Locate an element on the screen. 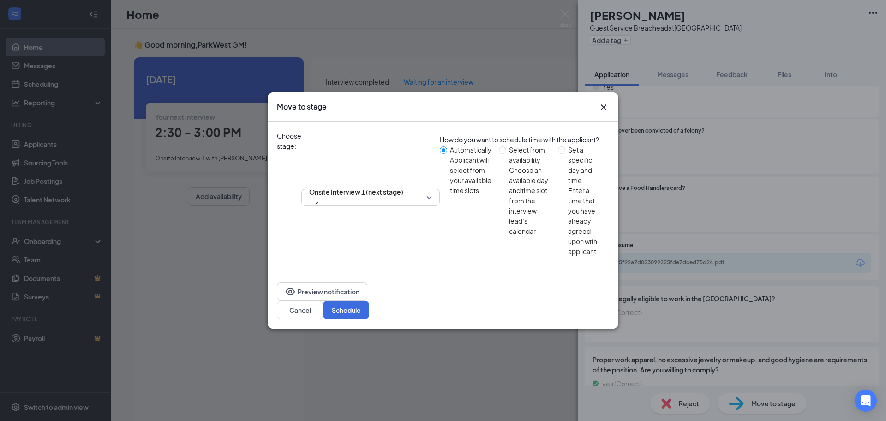 The width and height of the screenshot is (886, 421). span: Choose stage: is located at coordinates (289, 197).